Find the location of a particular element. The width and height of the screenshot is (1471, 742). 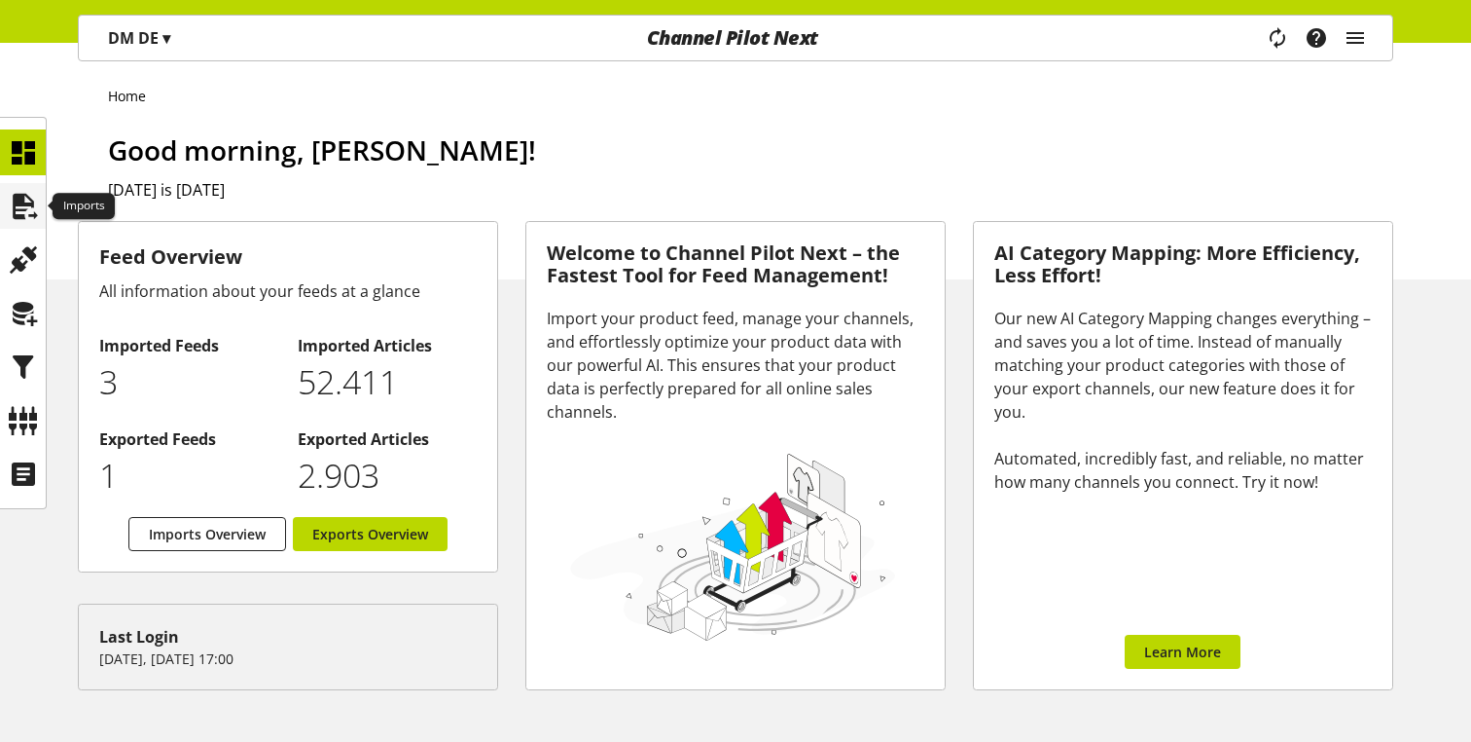

p: DM DE is located at coordinates (139, 38).